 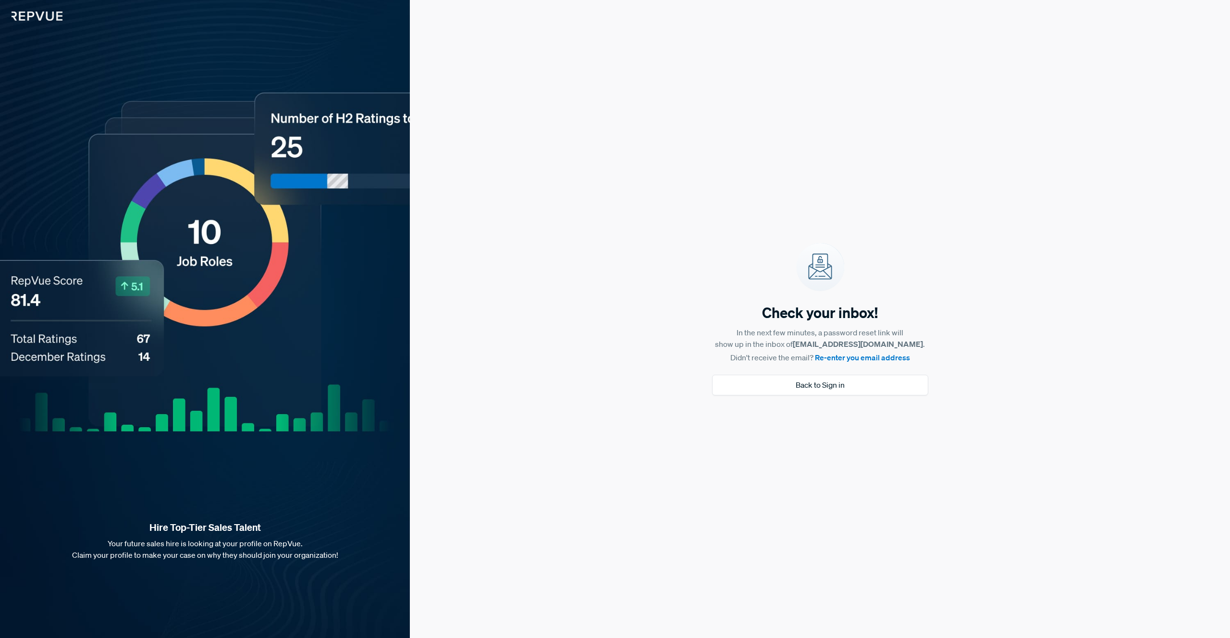 What do you see at coordinates (820, 338) in the screenshot?
I see `p: In the next few minutes, a password reset link will show up in the inbox of .` at bounding box center [820, 338].